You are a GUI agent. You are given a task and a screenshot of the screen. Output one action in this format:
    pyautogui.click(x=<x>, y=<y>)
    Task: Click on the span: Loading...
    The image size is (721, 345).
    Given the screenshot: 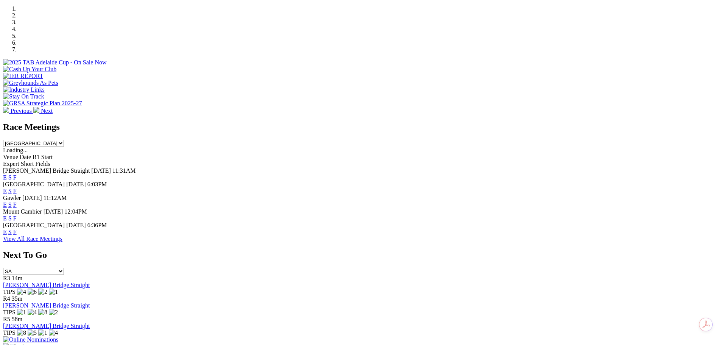 What is the action you would take?
    pyautogui.click(x=15, y=150)
    